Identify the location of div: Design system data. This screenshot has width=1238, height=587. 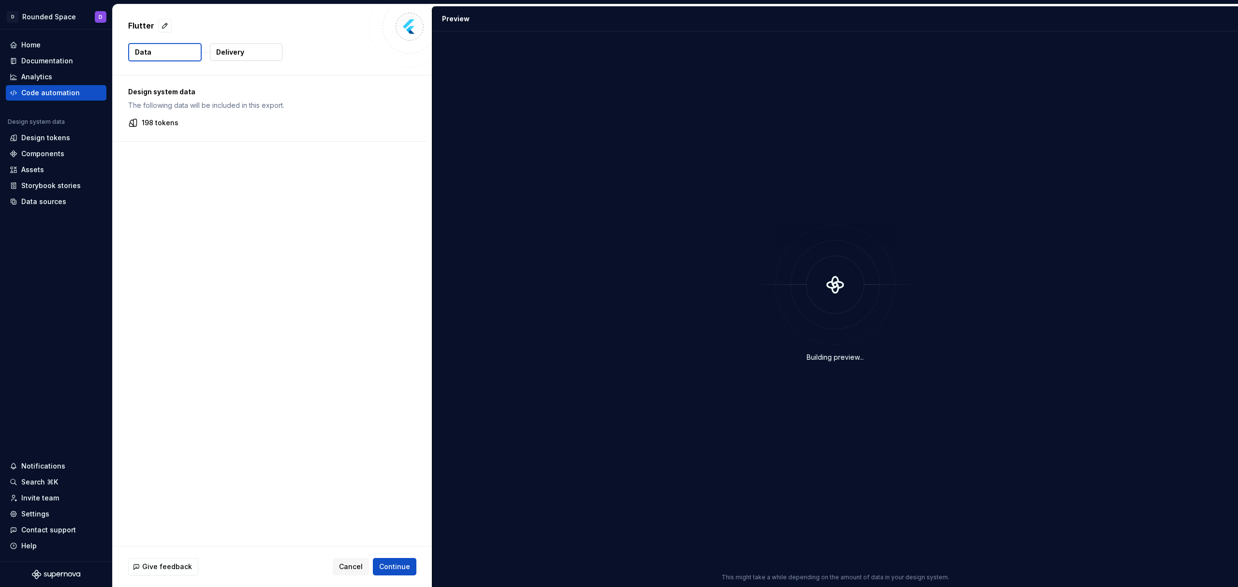
(36, 122).